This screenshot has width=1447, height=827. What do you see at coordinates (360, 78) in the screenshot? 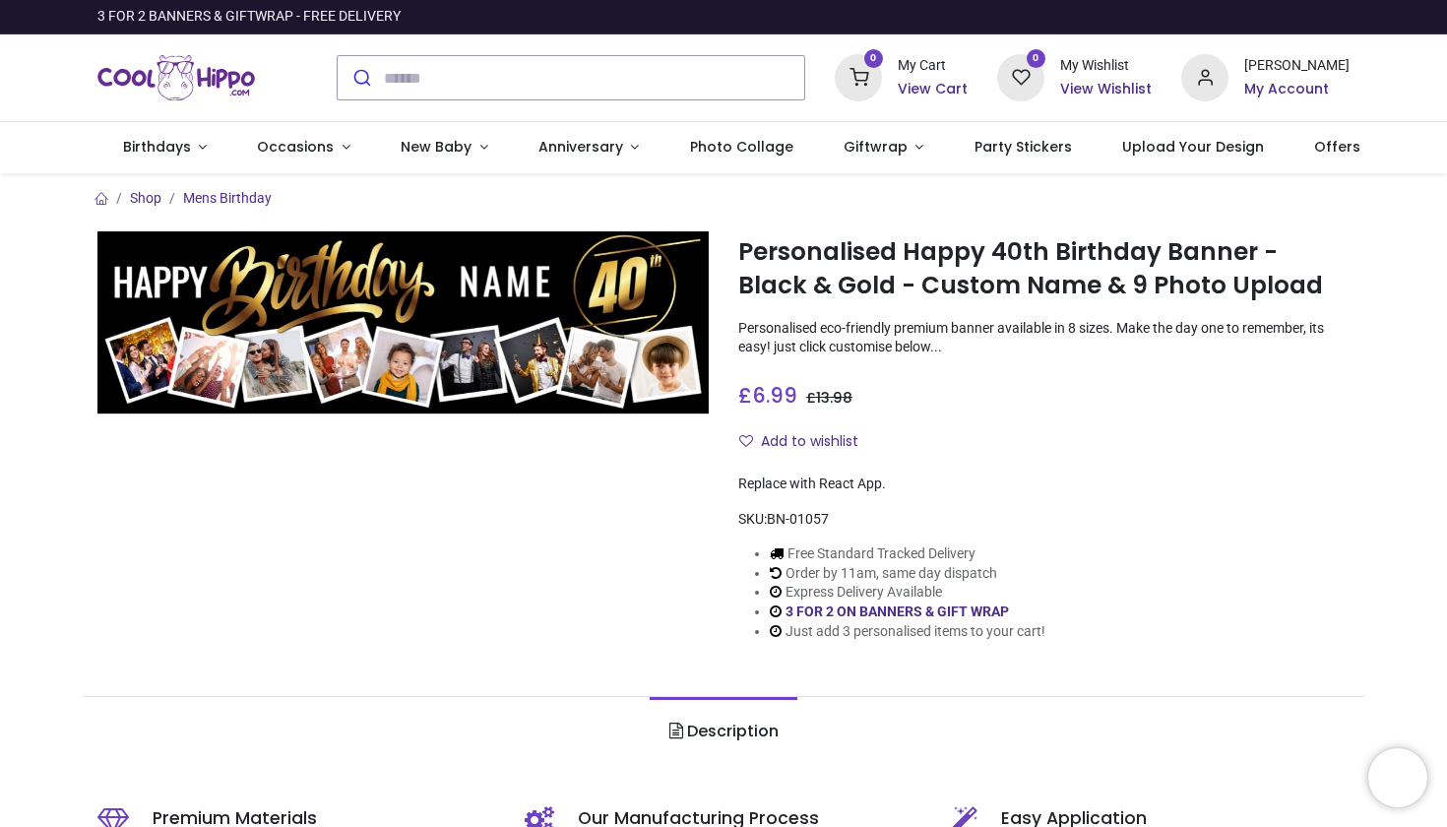
I see `button: Submit` at bounding box center [360, 78].